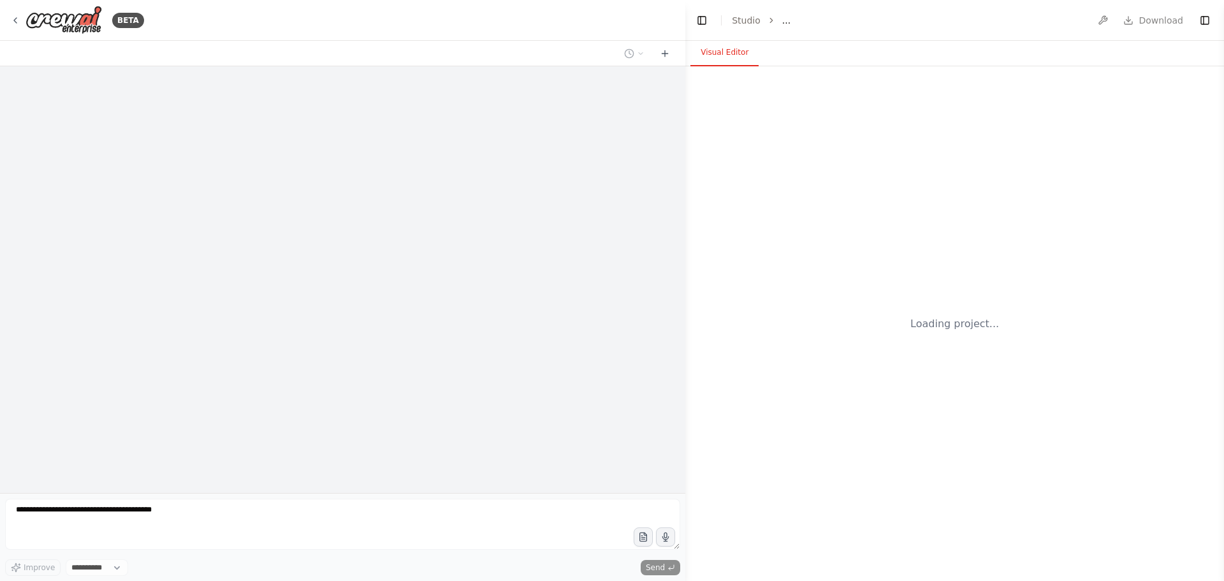 Image resolution: width=1224 pixels, height=581 pixels. I want to click on button: Visual Editor, so click(724, 53).